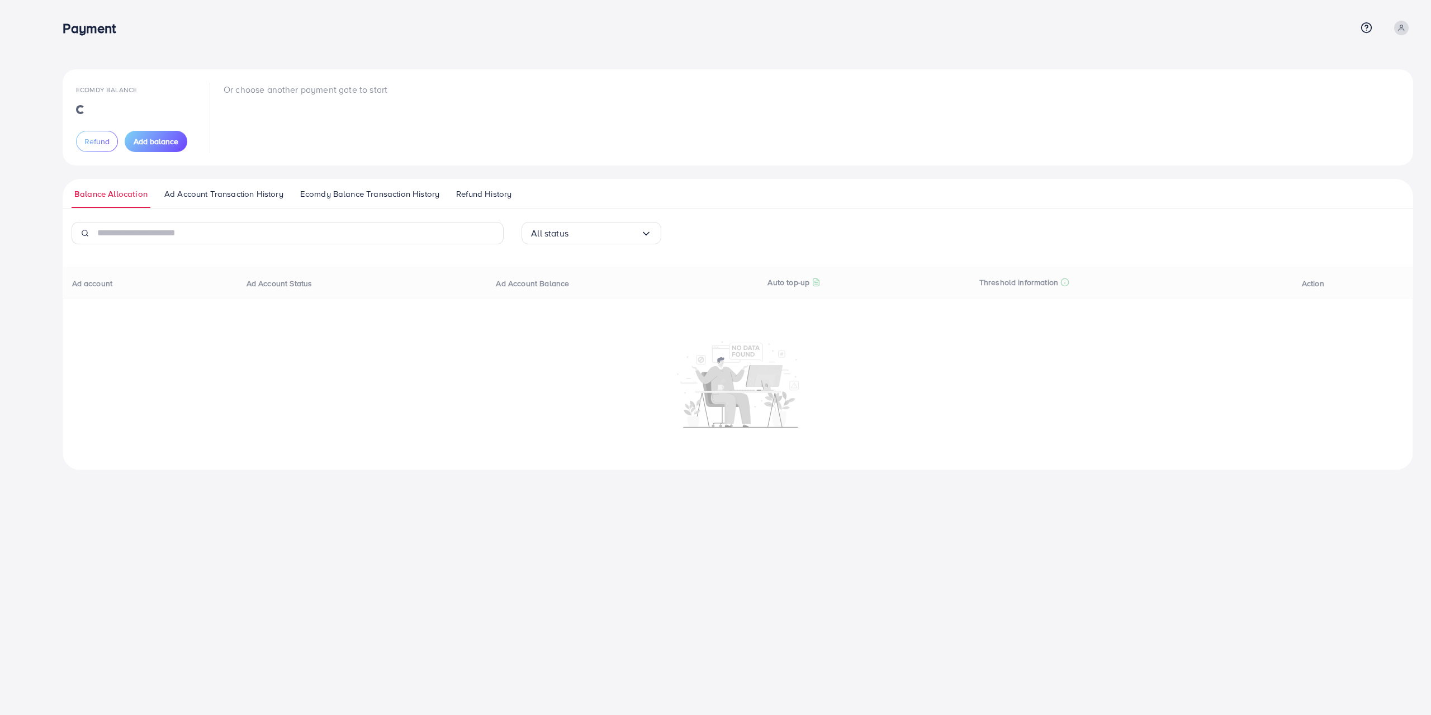 This screenshot has height=715, width=1431. I want to click on button: Refund, so click(97, 141).